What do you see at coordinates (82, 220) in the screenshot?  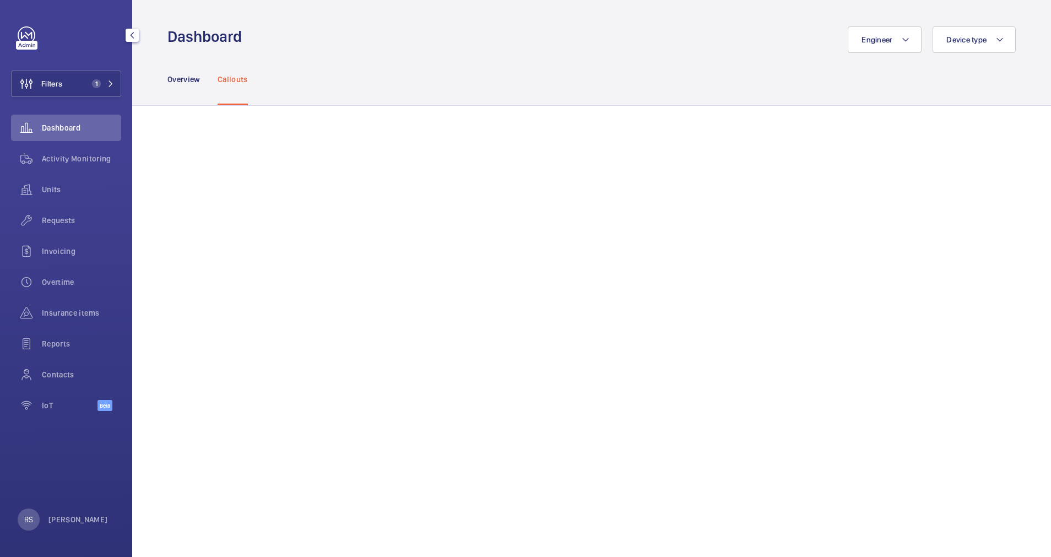 I see `span: Requests` at bounding box center [82, 220].